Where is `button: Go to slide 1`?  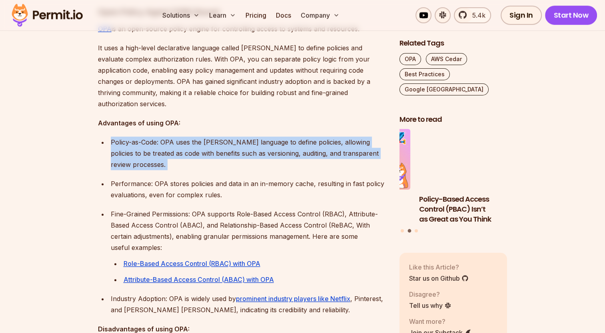 button: Go to slide 1 is located at coordinates (402, 231).